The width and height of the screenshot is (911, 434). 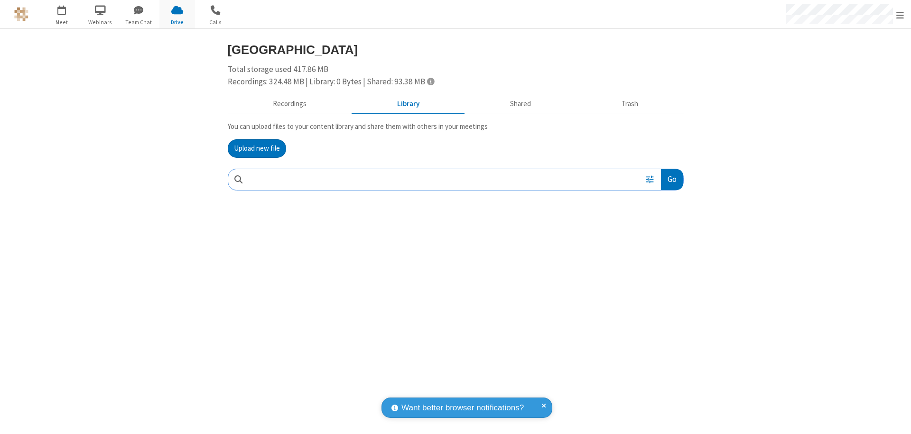 I want to click on span: Drive, so click(x=177, y=22).